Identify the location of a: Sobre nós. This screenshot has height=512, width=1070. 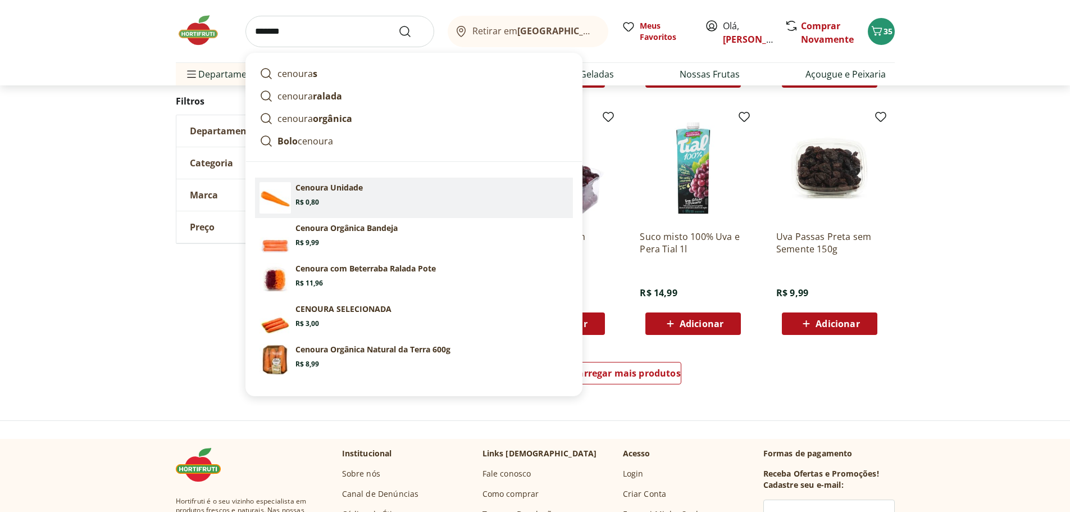
(361, 474).